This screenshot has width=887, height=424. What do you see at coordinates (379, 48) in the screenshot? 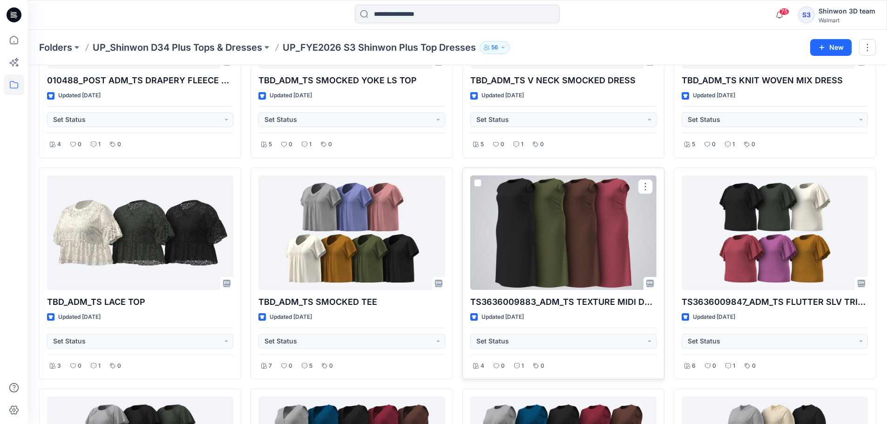
I see `p: UP_FYE2026 S3 Shinwon Plus Top Dresses` at bounding box center [379, 48].